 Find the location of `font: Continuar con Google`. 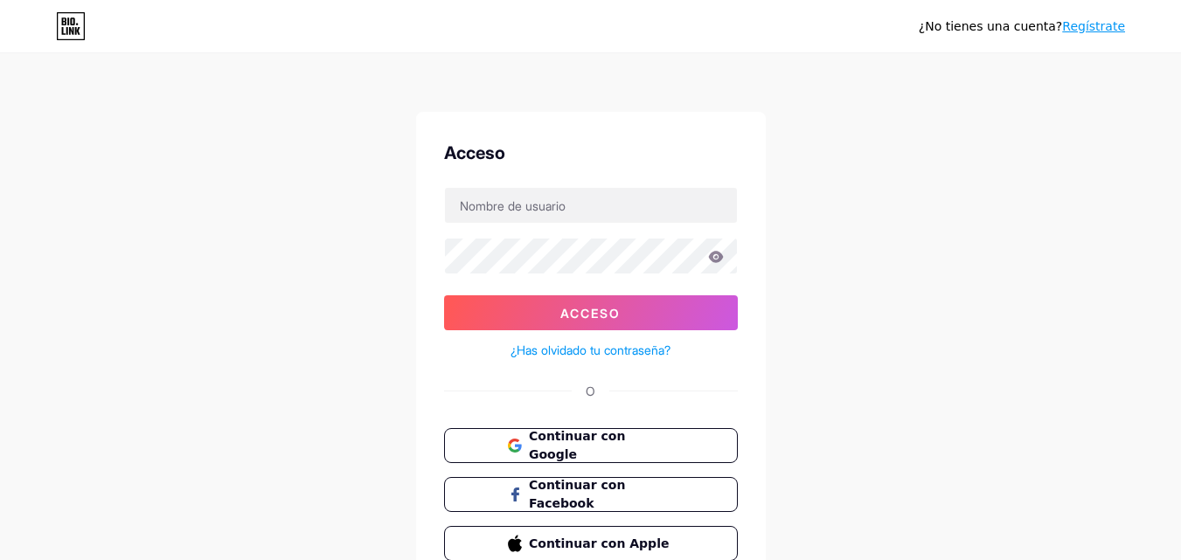

font: Continuar con Google is located at coordinates (577, 445).